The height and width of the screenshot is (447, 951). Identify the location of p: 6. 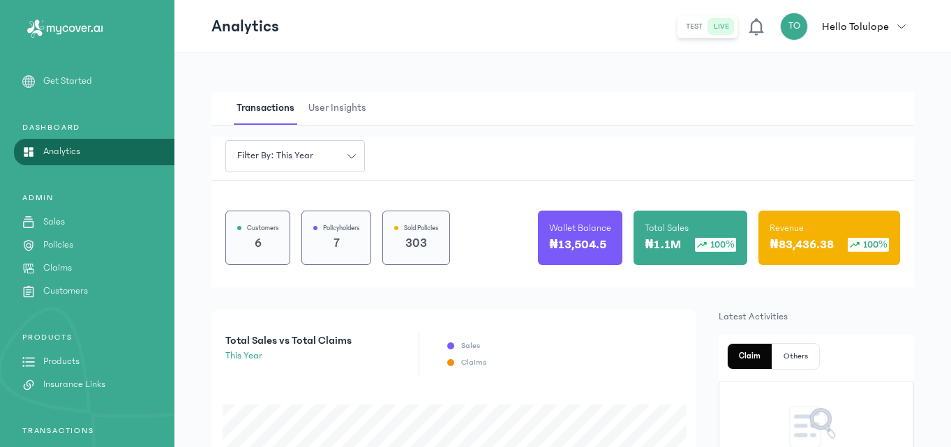
(258, 244).